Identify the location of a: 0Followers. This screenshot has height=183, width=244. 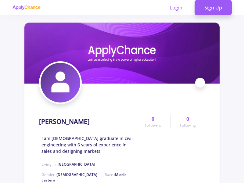
(153, 122).